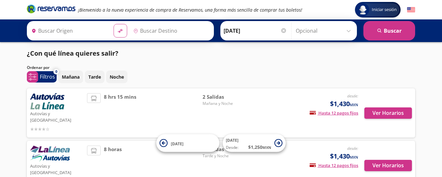 This screenshot has height=177, width=442. I want to click on span: $ 1,250, so click(259, 147).